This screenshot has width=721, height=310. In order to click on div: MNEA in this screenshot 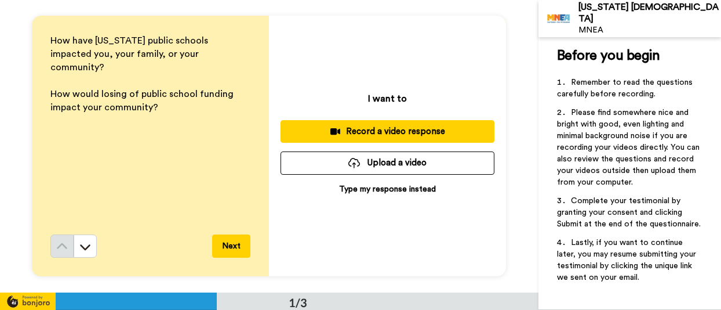, I will do `click(650, 30)`.